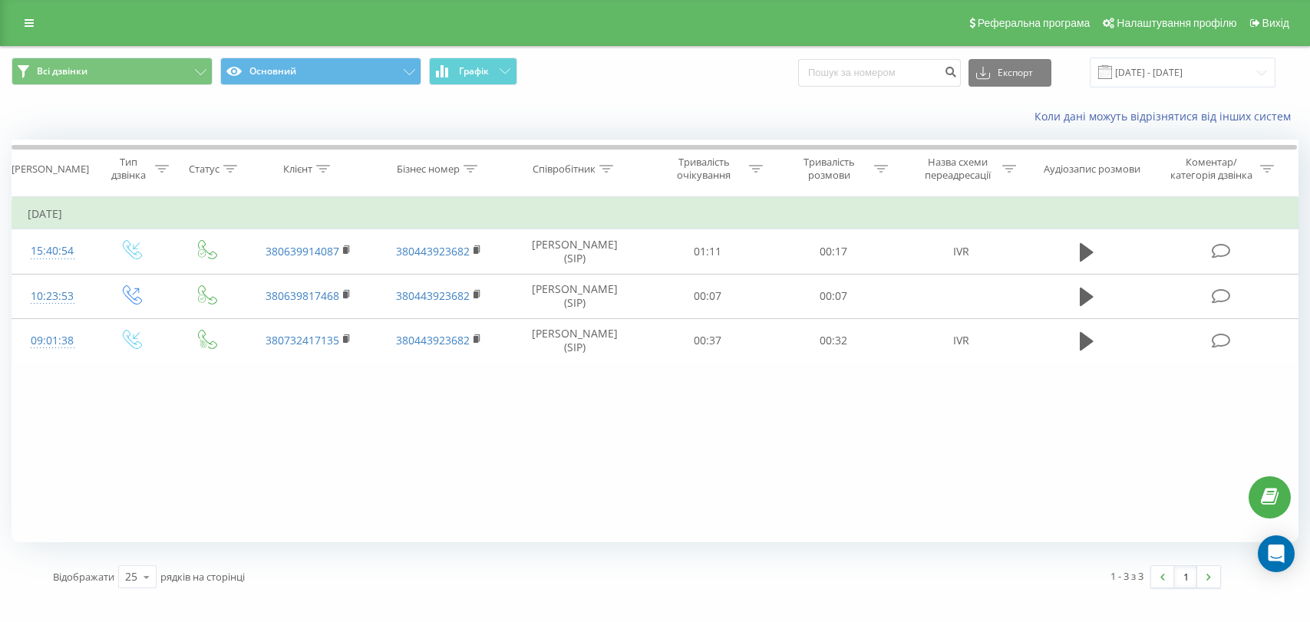 The height and width of the screenshot is (622, 1310). I want to click on div: Коментар/категорія дзвінка, so click(1211, 169).